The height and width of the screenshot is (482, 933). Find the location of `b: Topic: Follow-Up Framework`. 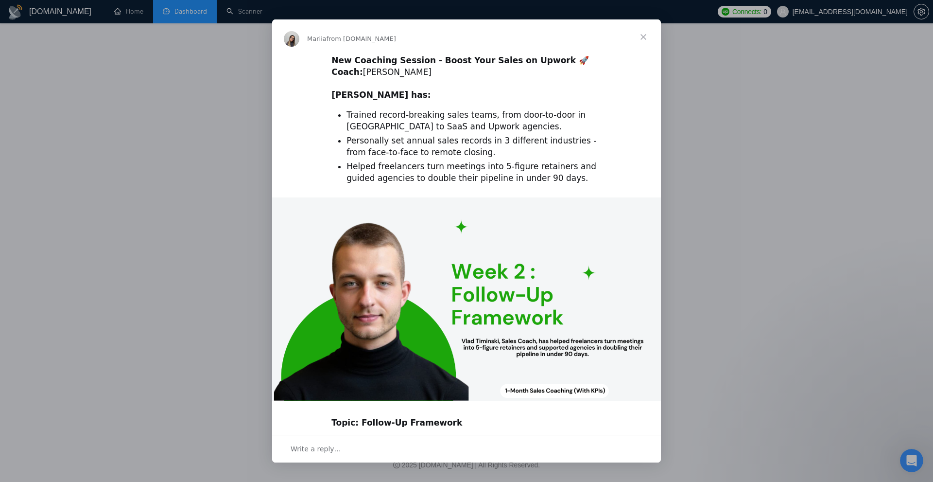

b: Topic: Follow-Up Framework is located at coordinates (397, 422).